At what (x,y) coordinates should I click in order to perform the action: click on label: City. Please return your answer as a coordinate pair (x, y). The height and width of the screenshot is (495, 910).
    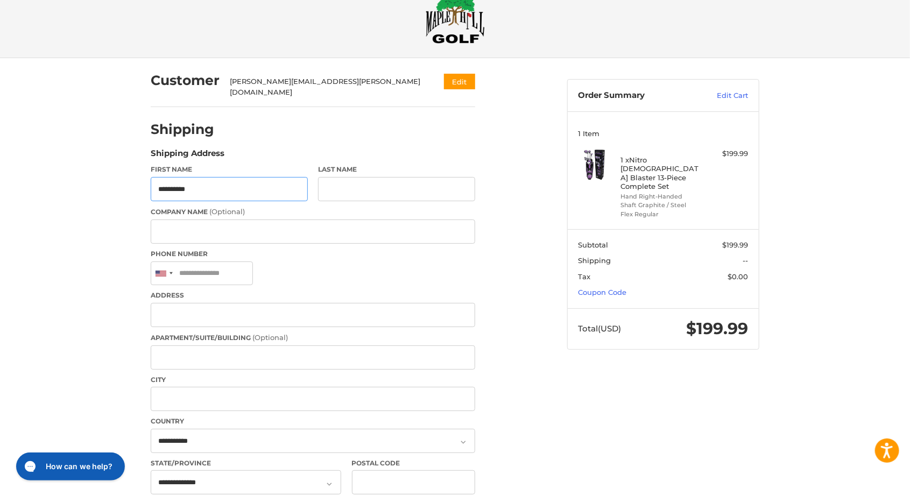
    Looking at the image, I should click on (313, 380).